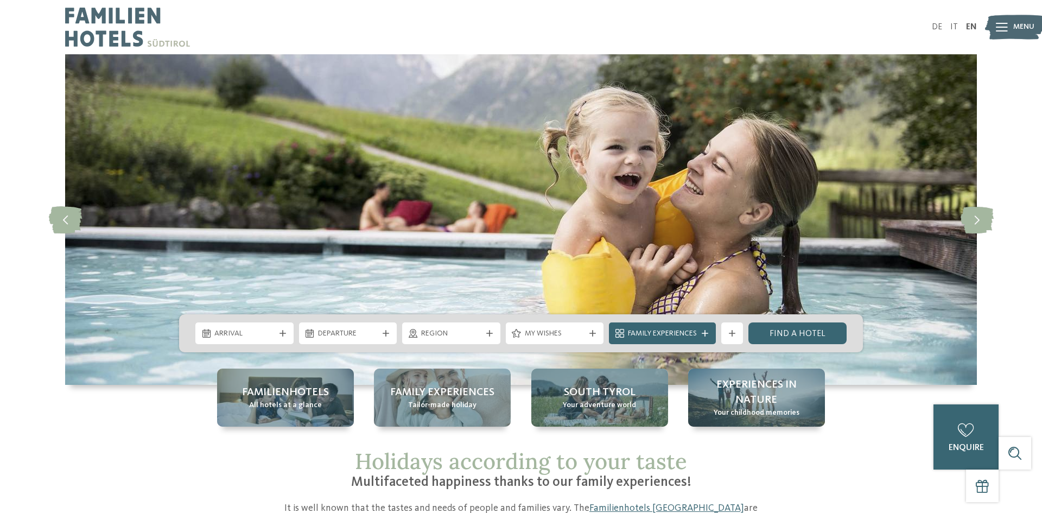 Image resolution: width=1042 pixels, height=513 pixels. I want to click on span: My wishes, so click(555, 334).